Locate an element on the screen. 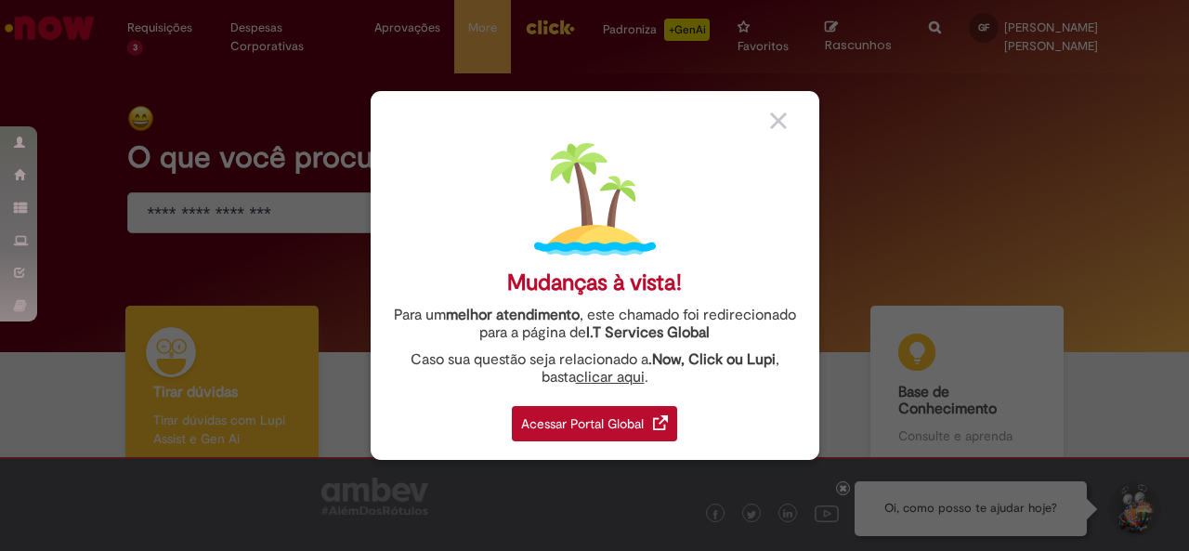 Image resolution: width=1189 pixels, height=551 pixels. a: Acessar Portal Global is located at coordinates (595, 418).